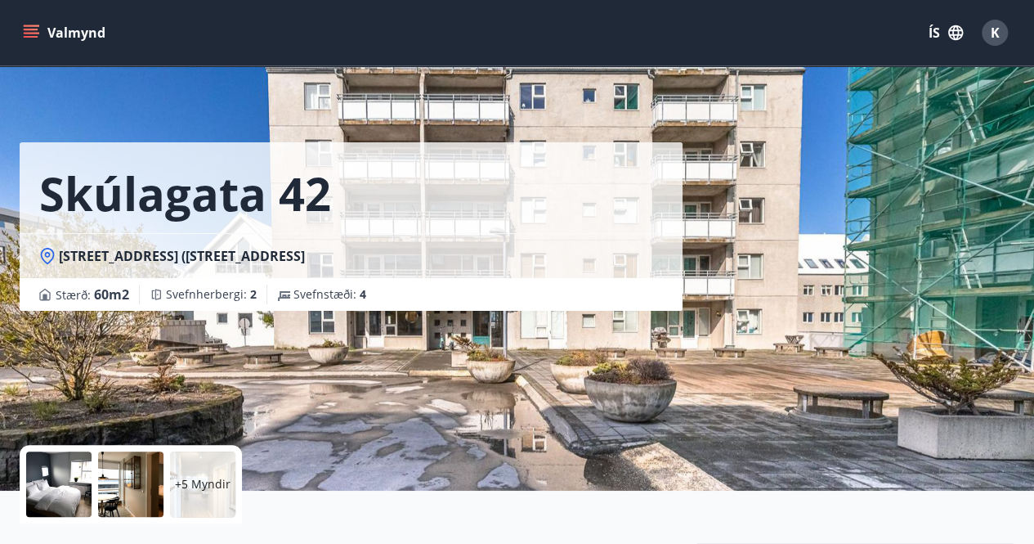 The width and height of the screenshot is (1034, 544). Describe the element at coordinates (211, 294) in the screenshot. I see `span: Svefnherbergi :` at that location.